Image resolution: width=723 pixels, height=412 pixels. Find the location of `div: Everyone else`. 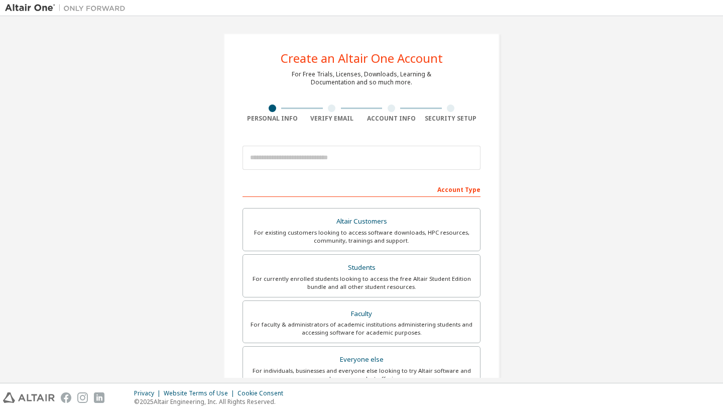

div: Everyone else is located at coordinates (361, 359).